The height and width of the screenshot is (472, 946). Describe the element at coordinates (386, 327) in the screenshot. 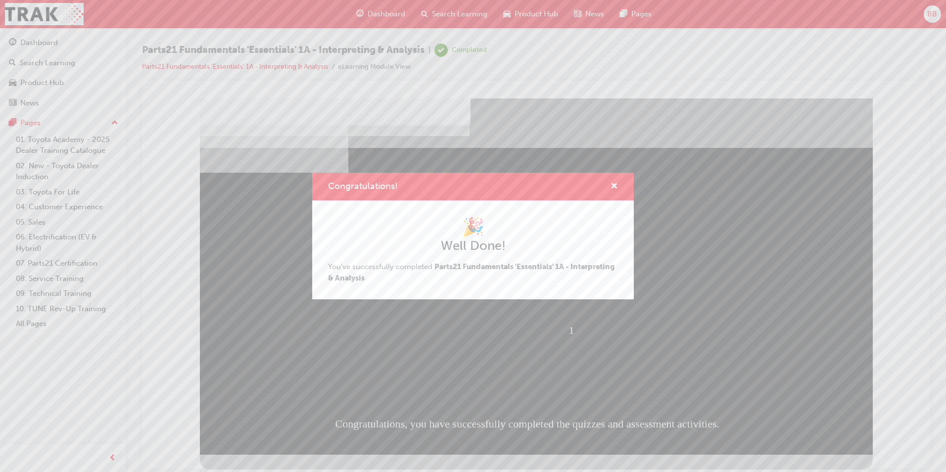

I see `div: Congratulations, you have successfully completed the quizzes and assessment activities.` at that location.